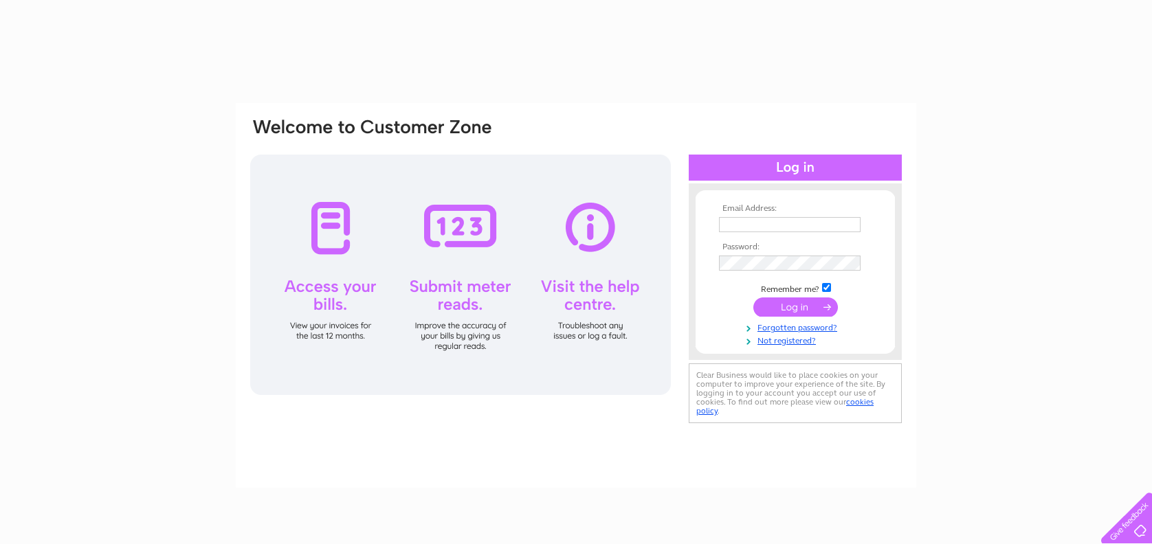 Image resolution: width=1152 pixels, height=544 pixels. Describe the element at coordinates (795, 247) in the screenshot. I see `th: Password:` at that location.